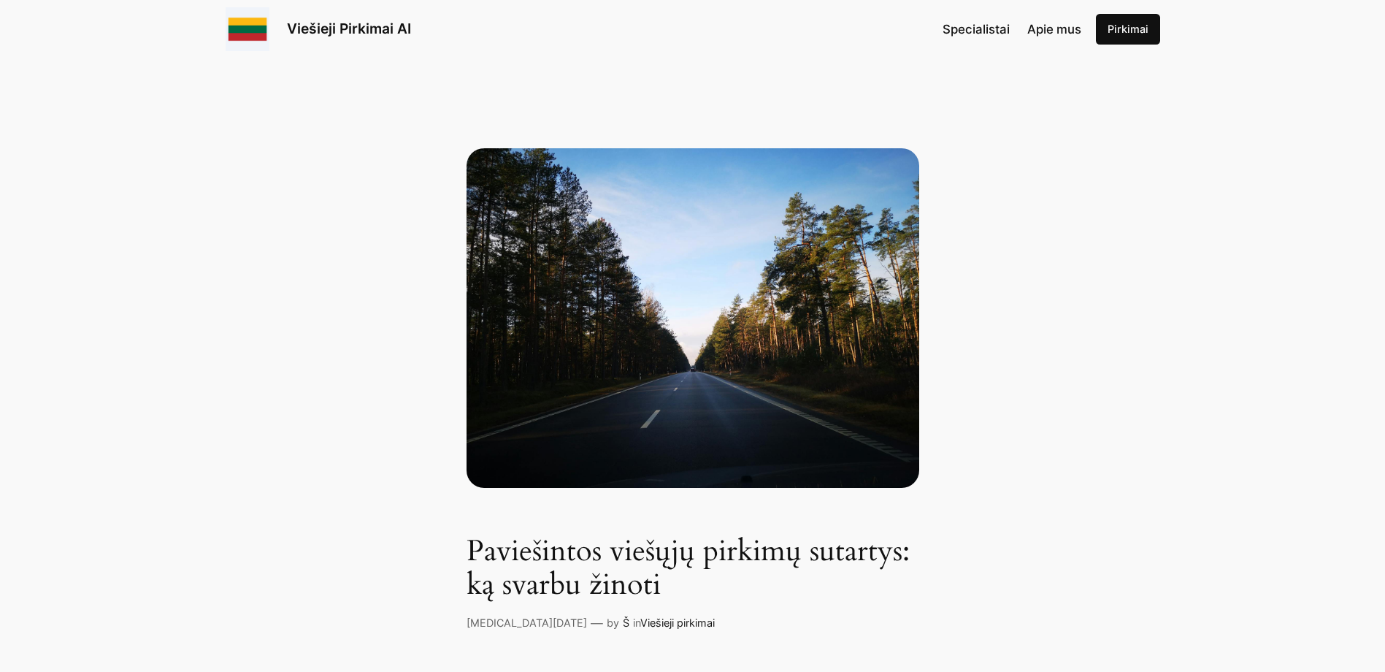 This screenshot has width=1385, height=672. What do you see at coordinates (247, 29) in the screenshot?
I see `img: Viešieji pirkimai logo` at bounding box center [247, 29].